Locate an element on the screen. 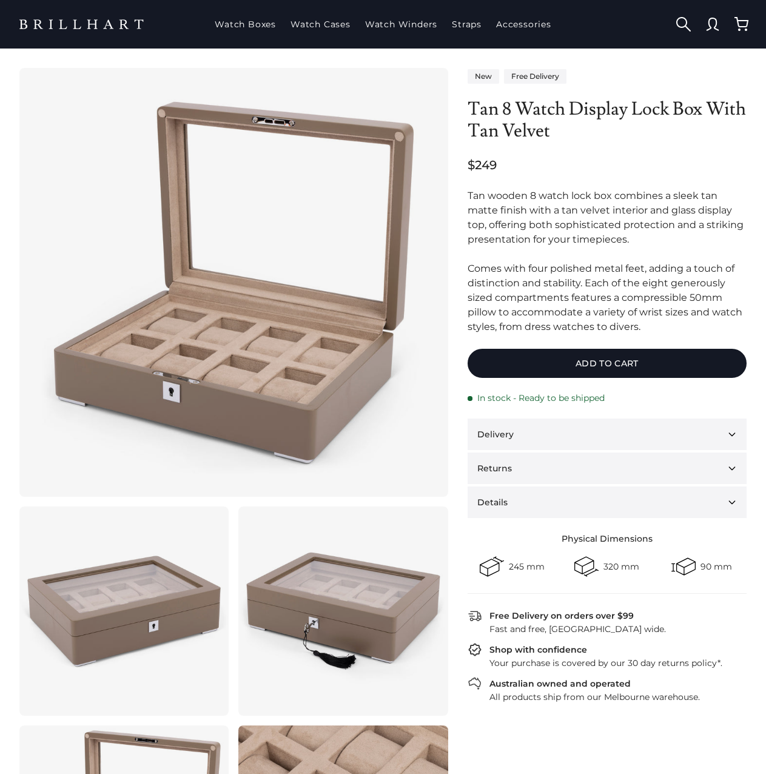 The height and width of the screenshot is (774, 766). div: 90 mm is located at coordinates (717, 567).